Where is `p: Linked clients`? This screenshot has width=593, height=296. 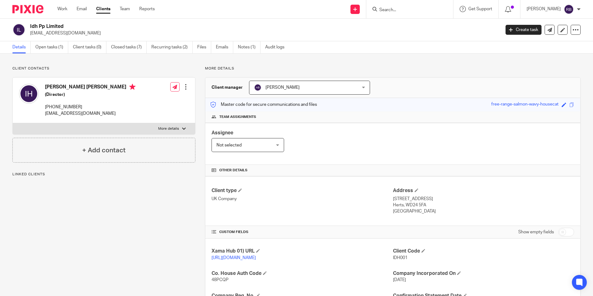
p: Linked clients is located at coordinates (104, 174).